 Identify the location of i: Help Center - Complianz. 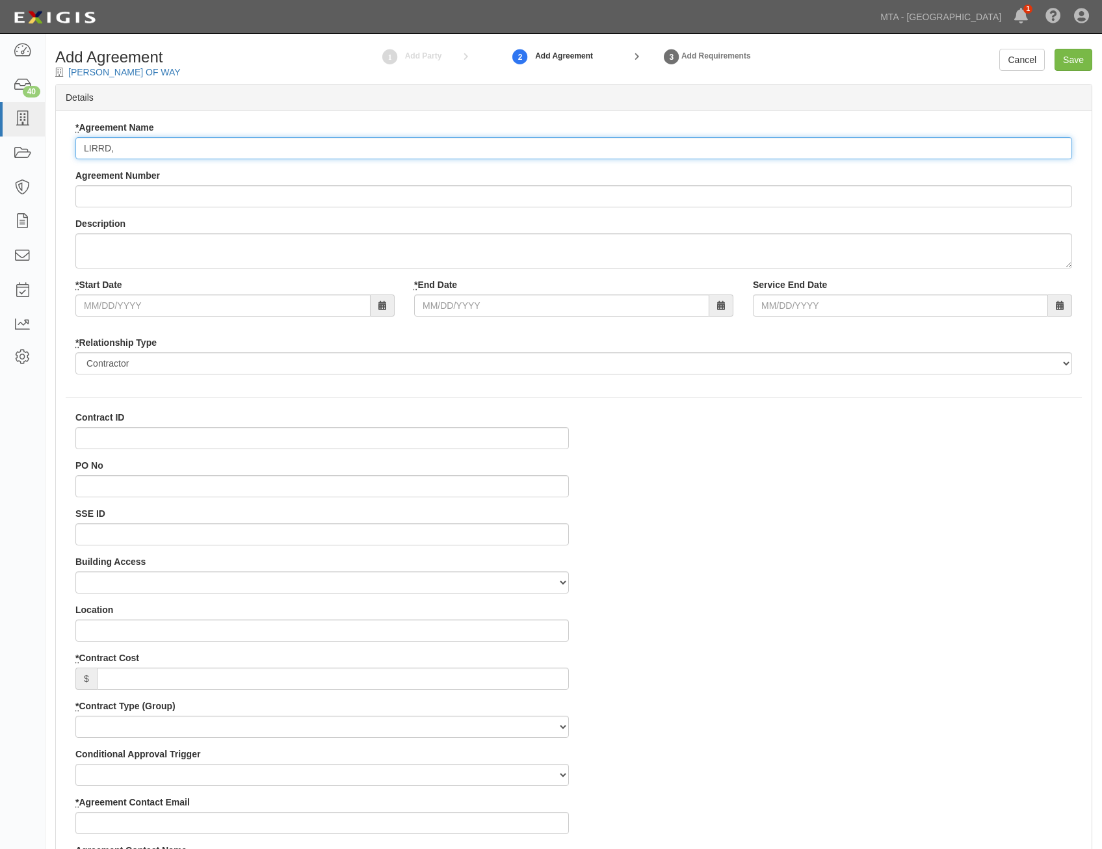
(1053, 17).